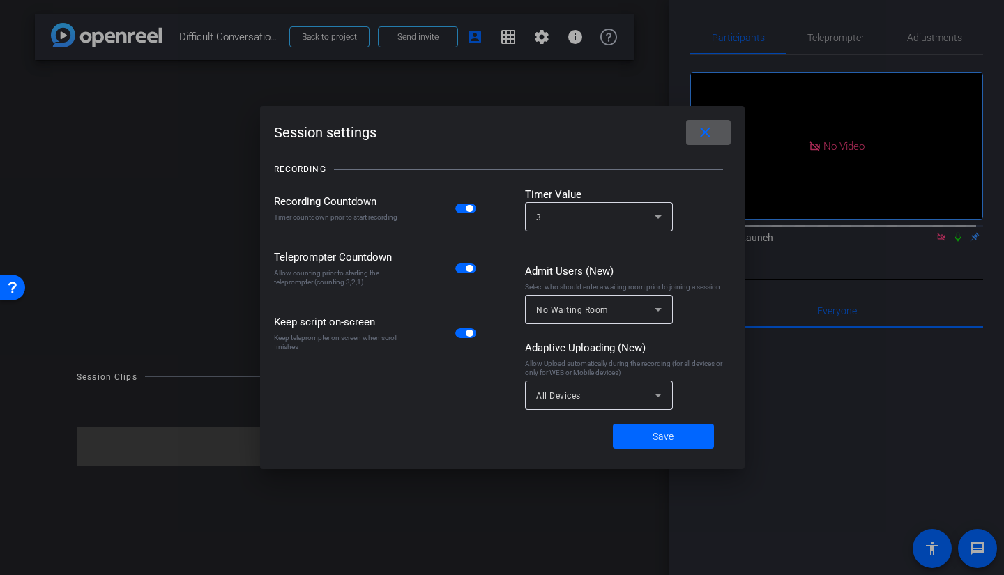 Image resolution: width=1004 pixels, height=575 pixels. Describe the element at coordinates (300, 169) in the screenshot. I see `div: RECORDING` at that location.